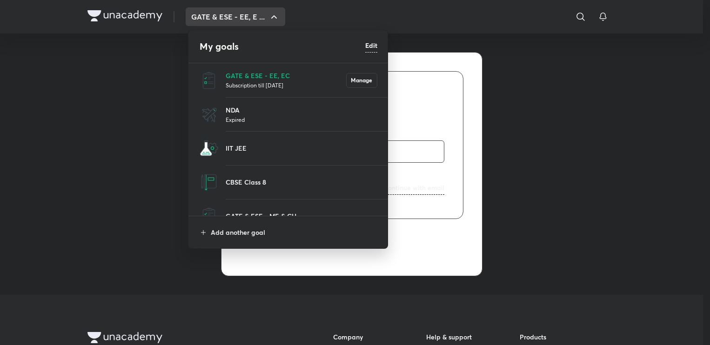 Image resolution: width=710 pixels, height=345 pixels. What do you see at coordinates (294, 232) in the screenshot?
I see `p: Add another goal` at bounding box center [294, 232].